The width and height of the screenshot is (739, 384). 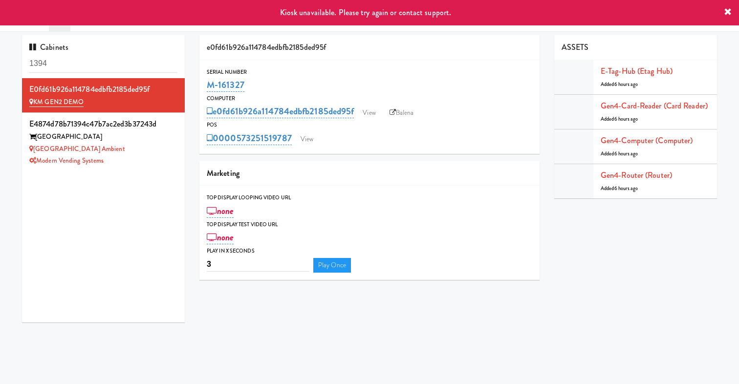 What do you see at coordinates (103, 95) in the screenshot?
I see `li: e0fd61b926a114784edbfb2185ded95f KM GEN2 DEMO` at bounding box center [103, 95].